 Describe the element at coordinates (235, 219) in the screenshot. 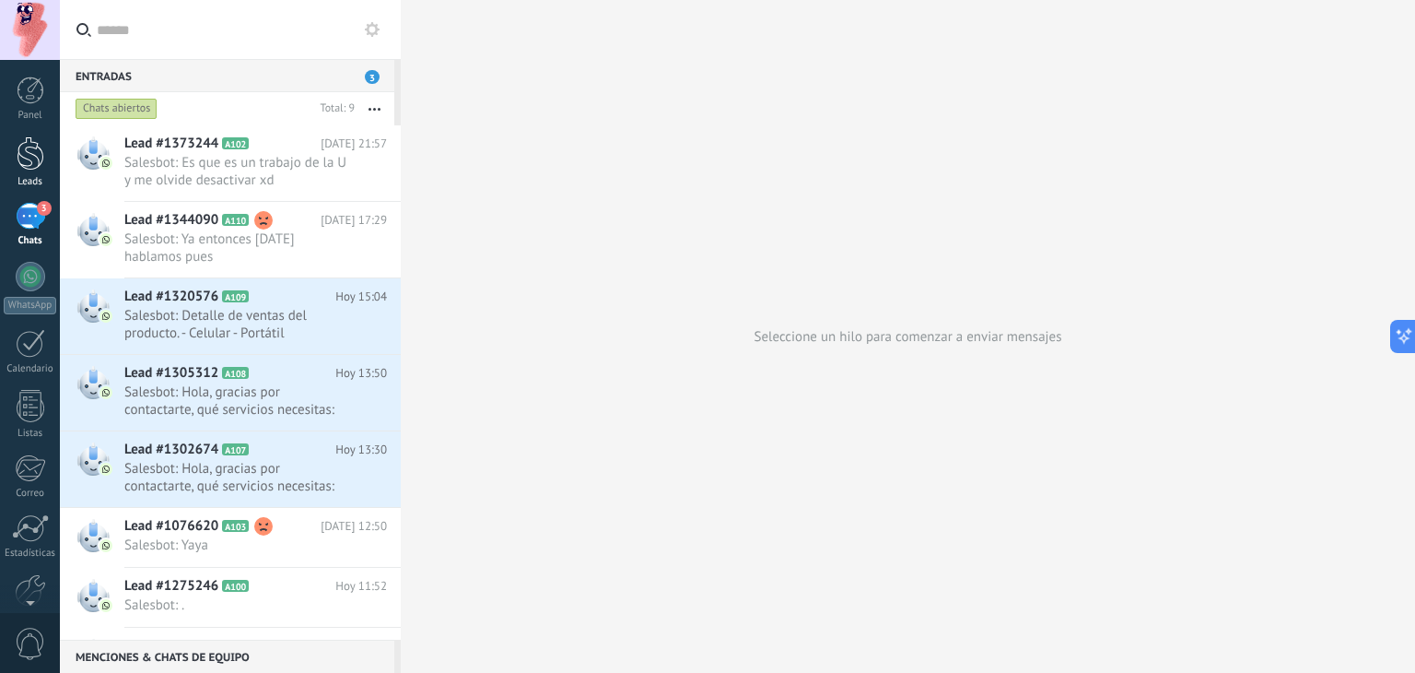

I see `span: A110` at that location.